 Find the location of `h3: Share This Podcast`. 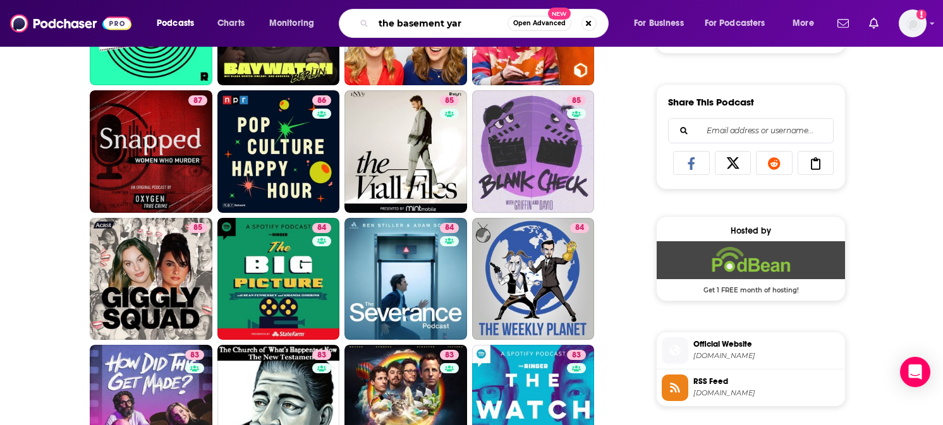

h3: Share This Podcast is located at coordinates (711, 102).